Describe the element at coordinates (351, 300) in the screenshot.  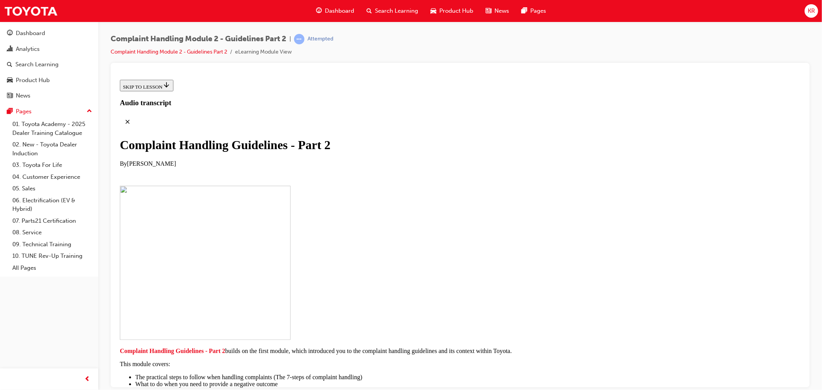
I see `li: The practical steps to follow when handling complaints (The 7-steps of complaint handling)` at that location.